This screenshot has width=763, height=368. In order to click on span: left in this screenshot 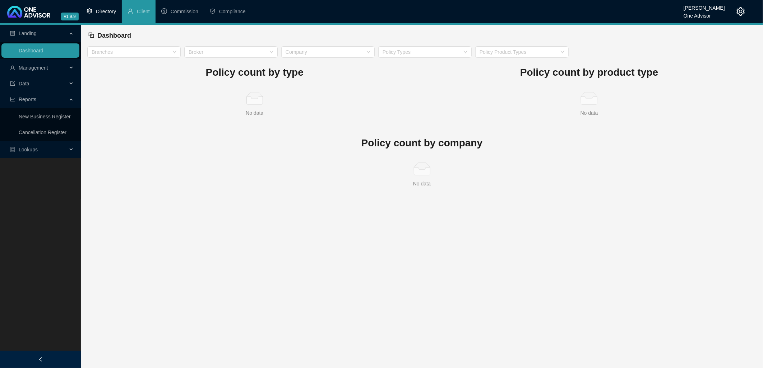, I will do `click(41, 360)`.